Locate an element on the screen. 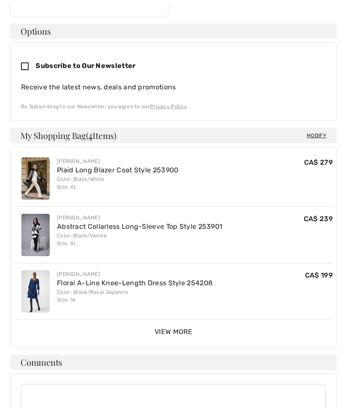 This screenshot has height=408, width=347. a: Privacy Policy is located at coordinates (168, 107).